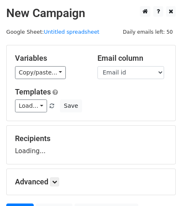 This screenshot has height=206, width=182. I want to click on h2: New Campaign, so click(91, 13).